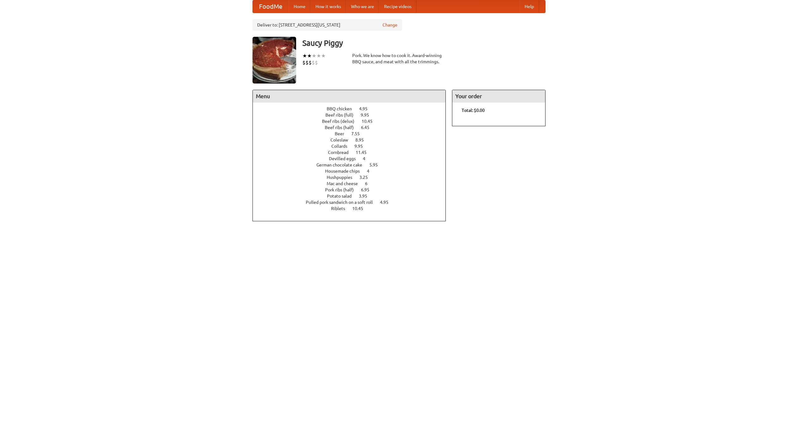 The width and height of the screenshot is (798, 441). What do you see at coordinates (353, 171) in the screenshot?
I see `a: Housemade chips 4` at bounding box center [353, 171].